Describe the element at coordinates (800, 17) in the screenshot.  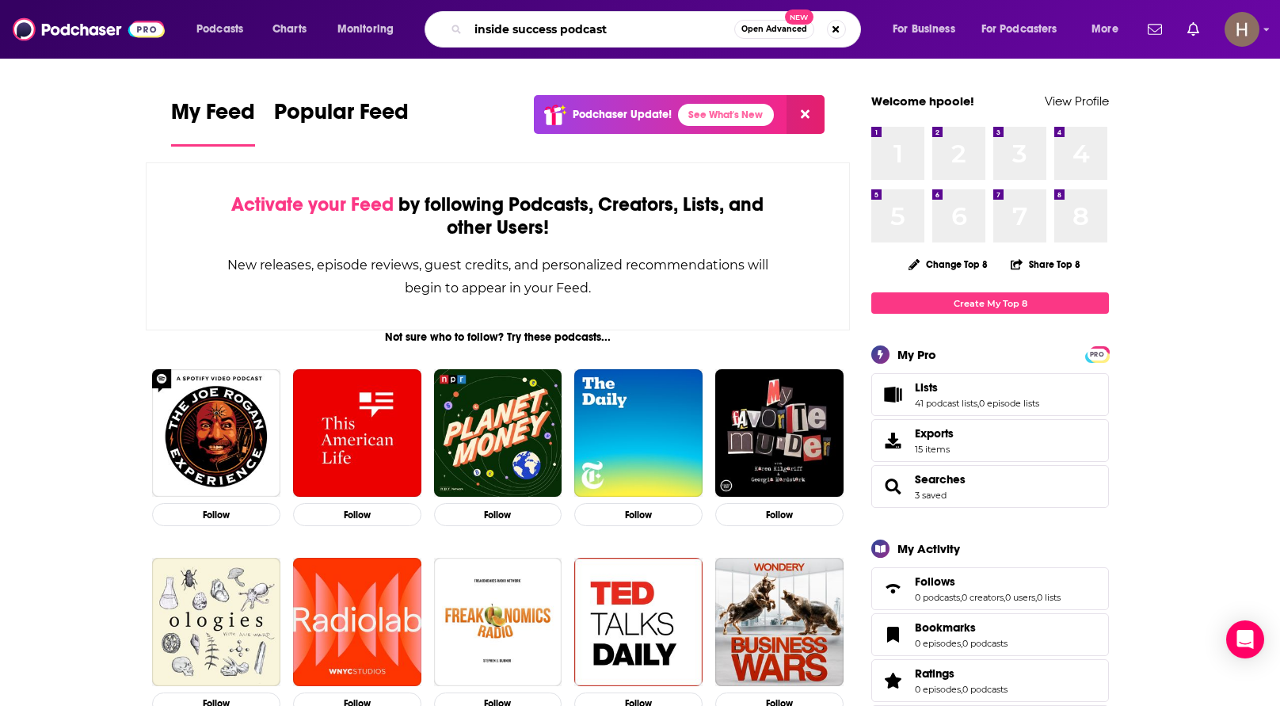
I see `span: New` at that location.